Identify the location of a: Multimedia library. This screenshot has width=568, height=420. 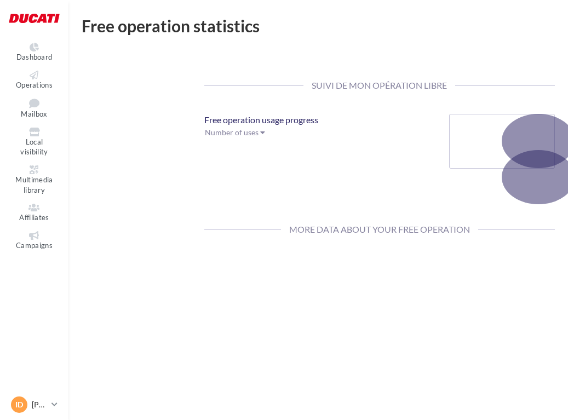
(34, 180).